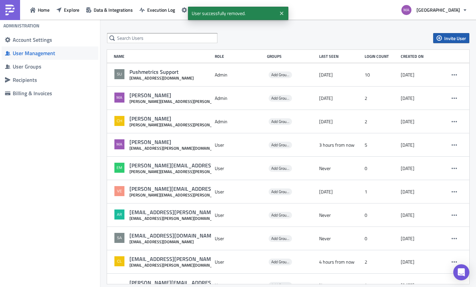  I want to click on div: Pushmetrics Support, so click(161, 72).